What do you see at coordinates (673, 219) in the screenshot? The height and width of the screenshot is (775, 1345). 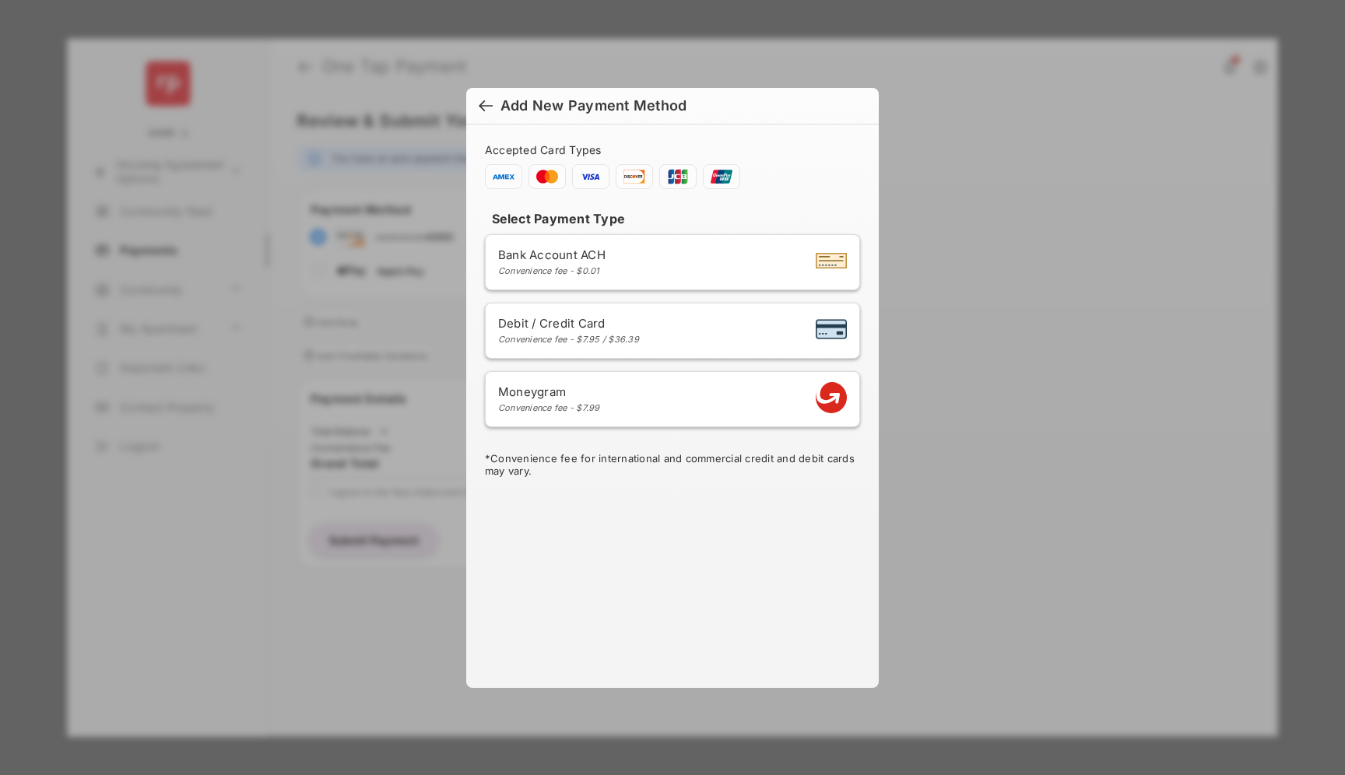 I see `h4: Select Payment Type` at bounding box center [673, 219].